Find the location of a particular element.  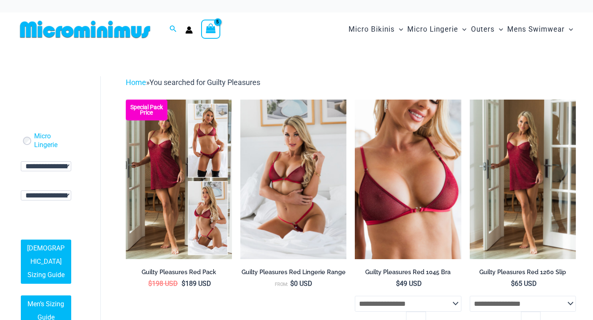

a: Mens SwimwearMenu ToggleMenu Toggle is located at coordinates (540, 29).